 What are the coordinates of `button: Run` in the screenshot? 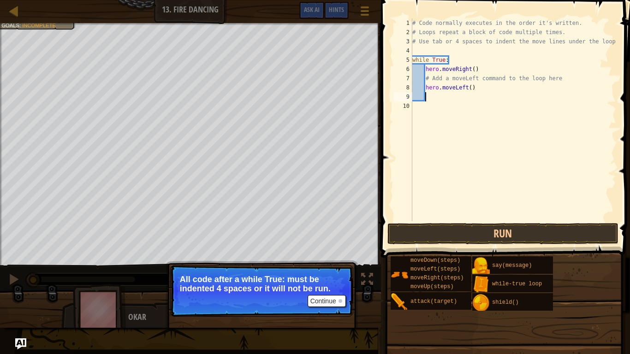 It's located at (503, 234).